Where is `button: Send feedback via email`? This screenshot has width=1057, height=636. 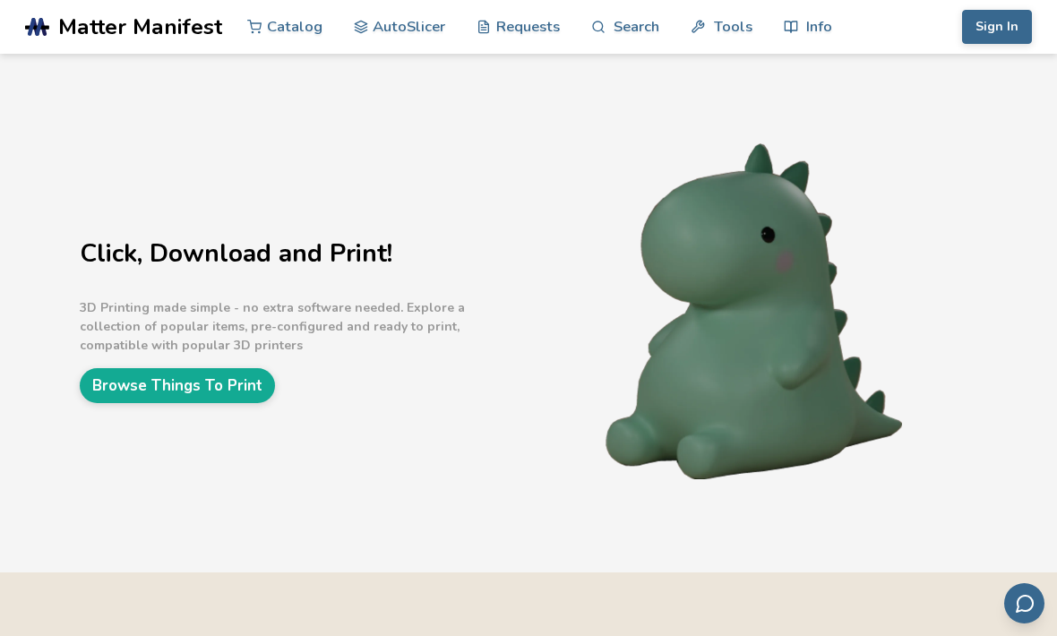
button: Send feedback via email is located at coordinates (1023, 603).